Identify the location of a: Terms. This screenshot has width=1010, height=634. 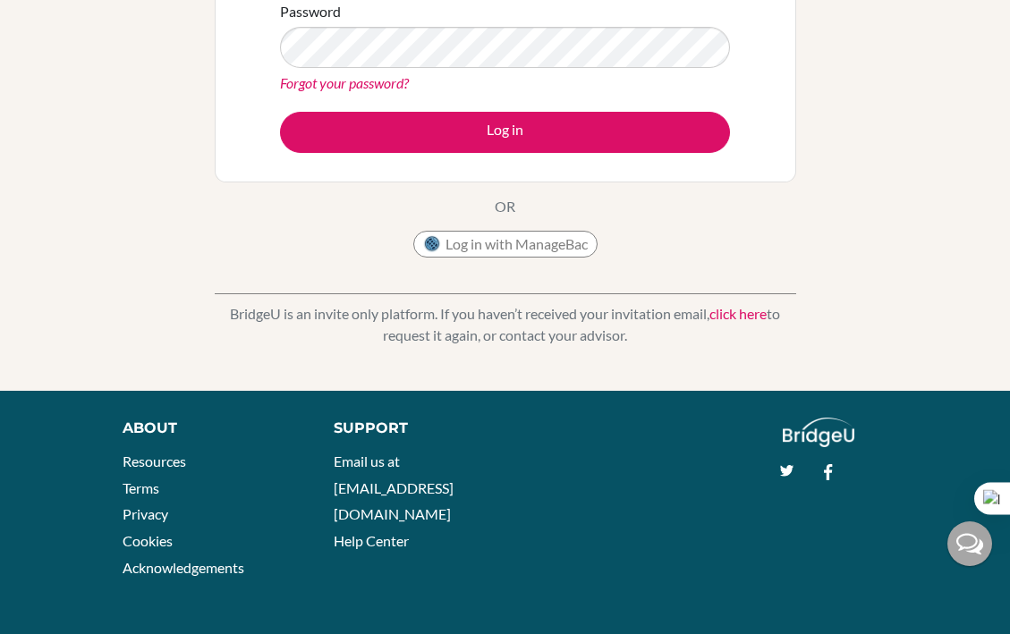
(140, 488).